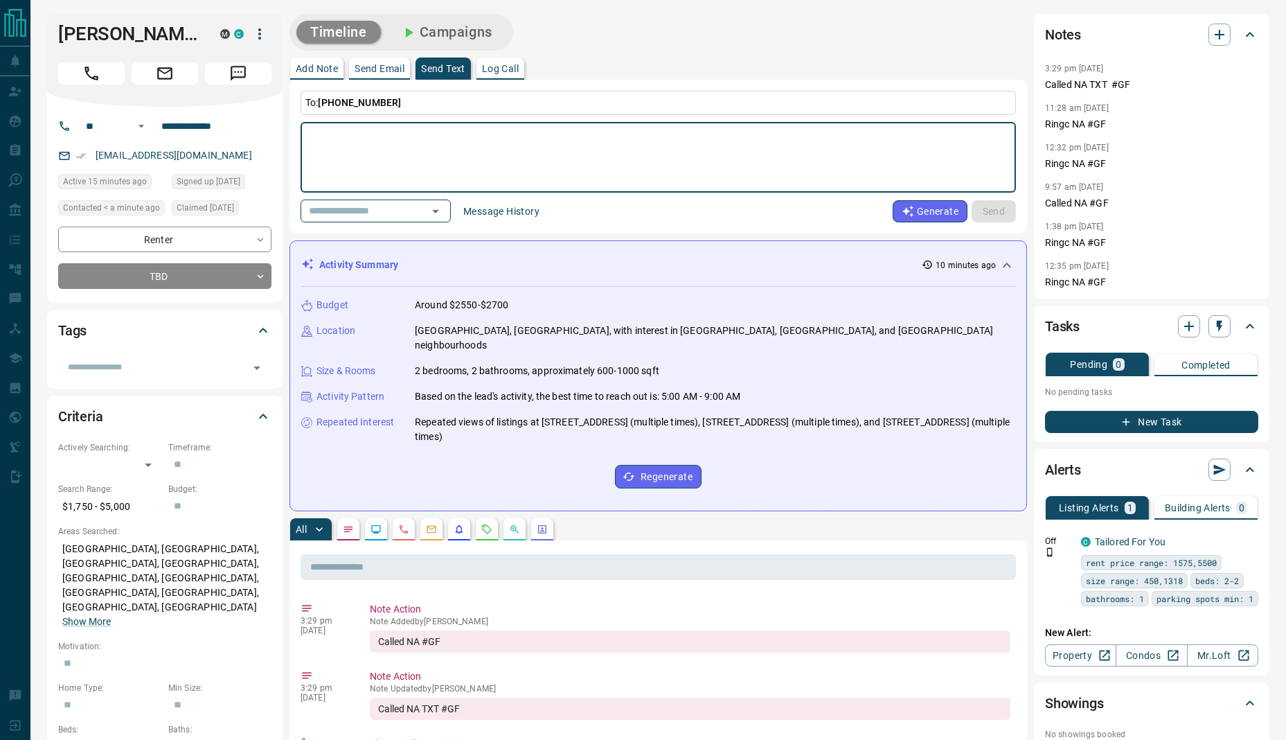 This screenshot has height=740, width=1286. Describe the element at coordinates (1205, 598) in the screenshot. I see `span: parking spots min: 1` at that location.